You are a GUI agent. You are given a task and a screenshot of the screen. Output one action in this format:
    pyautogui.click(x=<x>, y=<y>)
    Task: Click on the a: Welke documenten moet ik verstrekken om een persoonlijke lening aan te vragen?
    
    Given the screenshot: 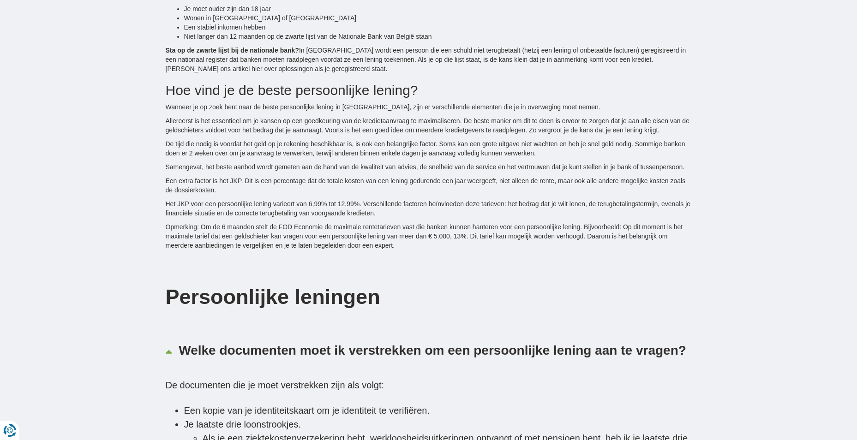 What is the action you would take?
    pyautogui.click(x=429, y=353)
    